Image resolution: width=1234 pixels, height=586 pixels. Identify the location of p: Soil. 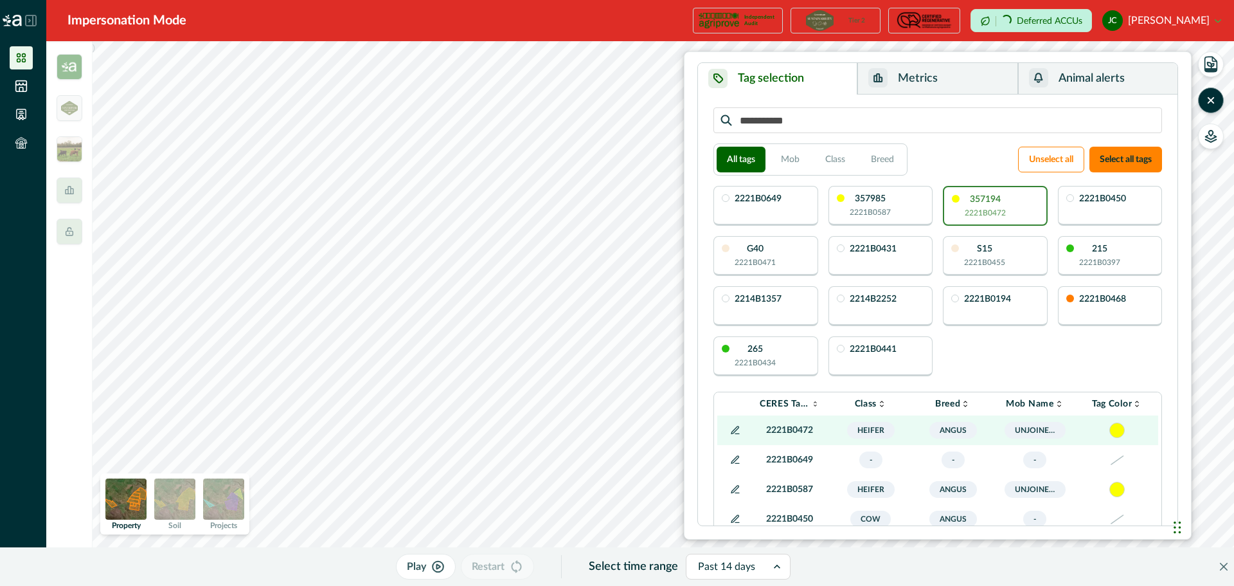
(175, 525).